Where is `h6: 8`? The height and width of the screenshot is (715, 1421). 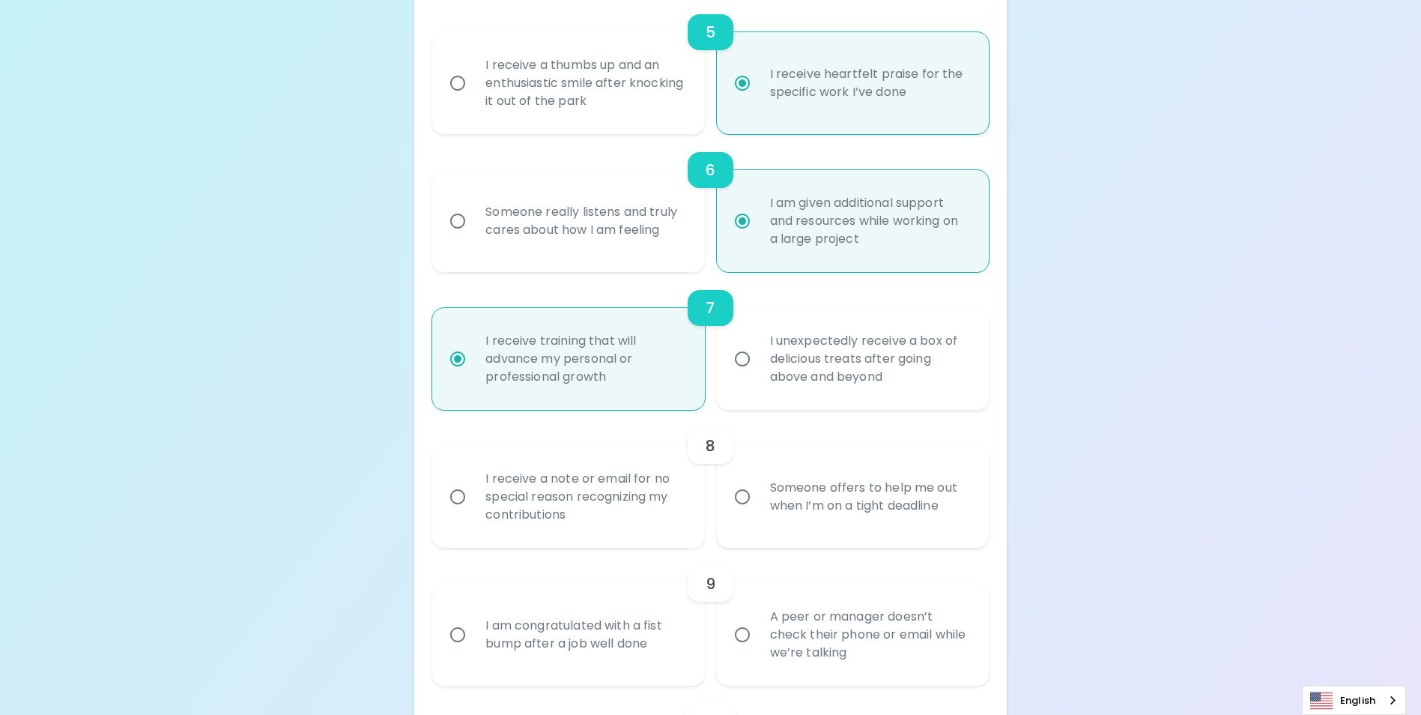
h6: 8 is located at coordinates (710, 446).